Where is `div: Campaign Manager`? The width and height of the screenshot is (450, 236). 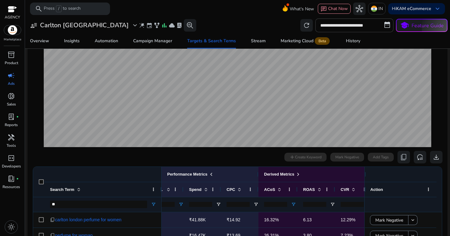 div: Campaign Manager is located at coordinates (153, 41).